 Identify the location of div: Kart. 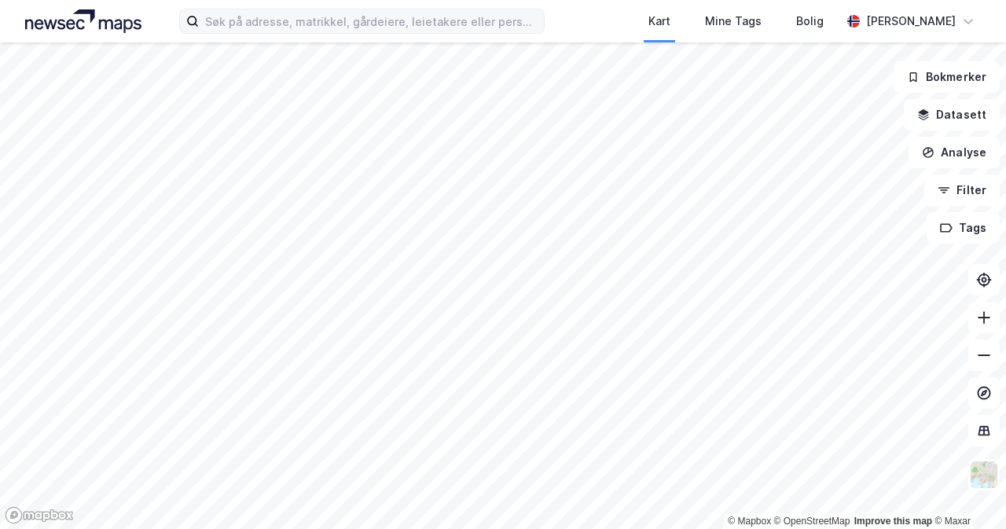
(659, 21).